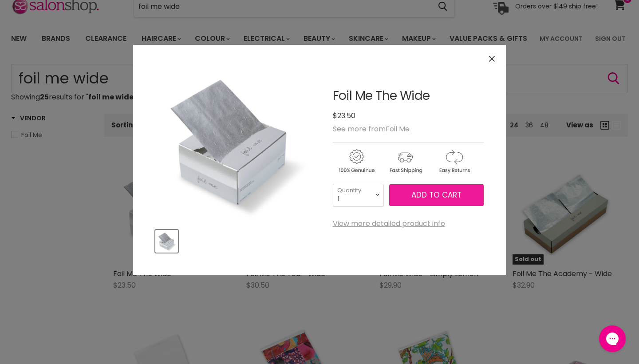 The width and height of the screenshot is (639, 364). What do you see at coordinates (358, 195) in the screenshot?
I see `select: Quantity` at bounding box center [358, 195].